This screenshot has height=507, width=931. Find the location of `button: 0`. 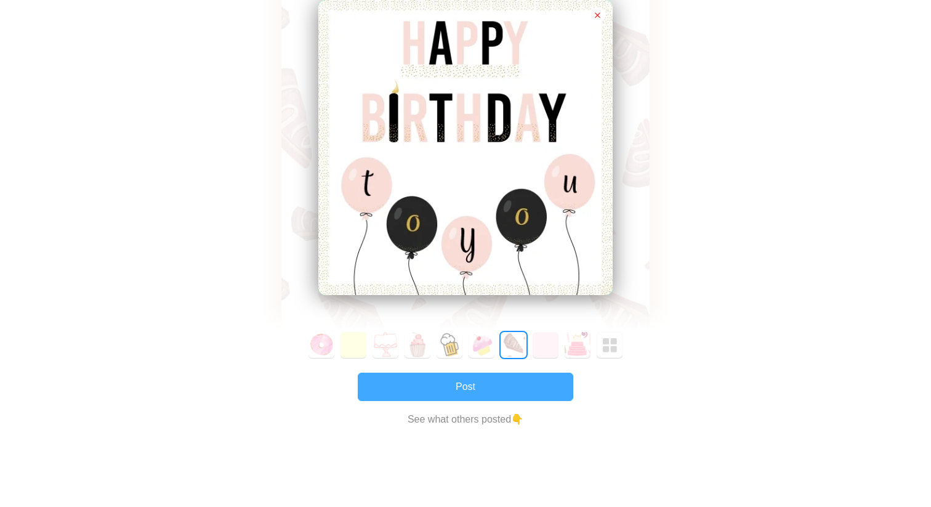

button: 0 is located at coordinates (321, 345).